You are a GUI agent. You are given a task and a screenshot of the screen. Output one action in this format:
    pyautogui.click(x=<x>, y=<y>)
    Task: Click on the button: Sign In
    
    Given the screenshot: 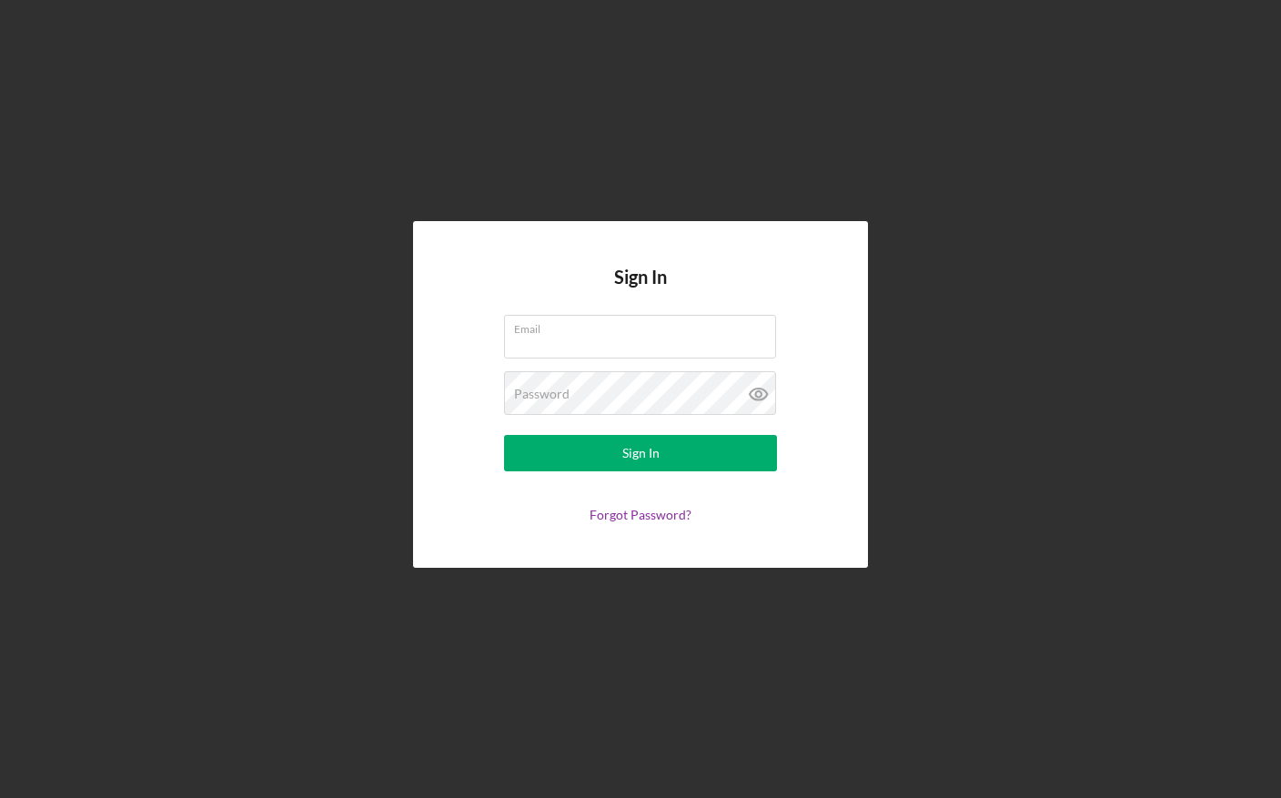 What is the action you would take?
    pyautogui.click(x=641, y=453)
    